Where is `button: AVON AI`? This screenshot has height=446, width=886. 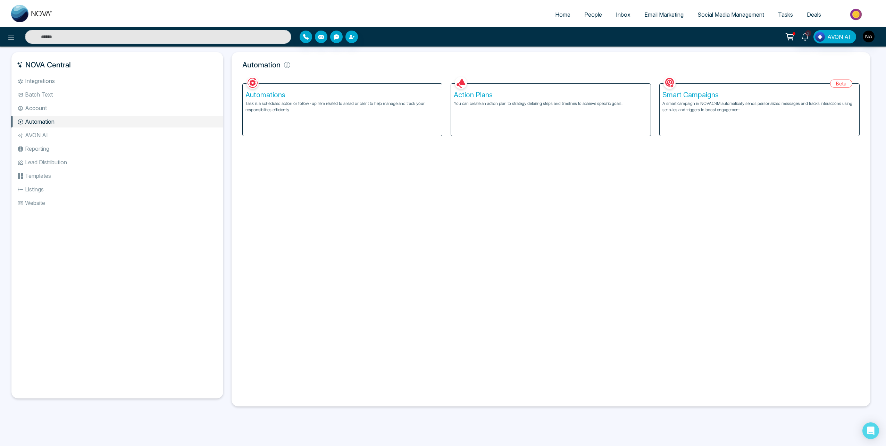
button: AVON AI is located at coordinates (835, 37).